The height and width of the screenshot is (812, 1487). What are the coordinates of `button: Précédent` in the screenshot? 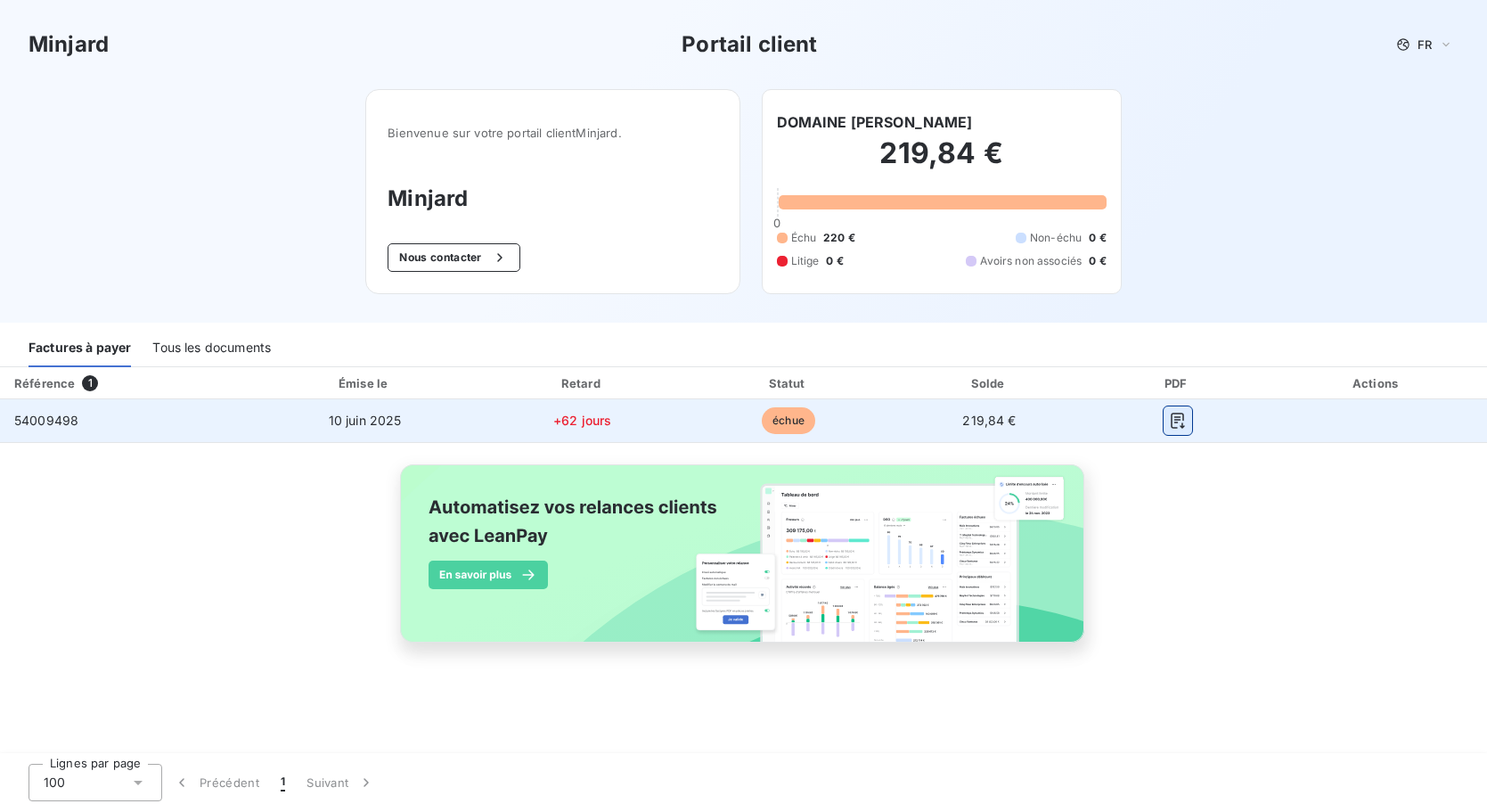 It's located at (215, 782).